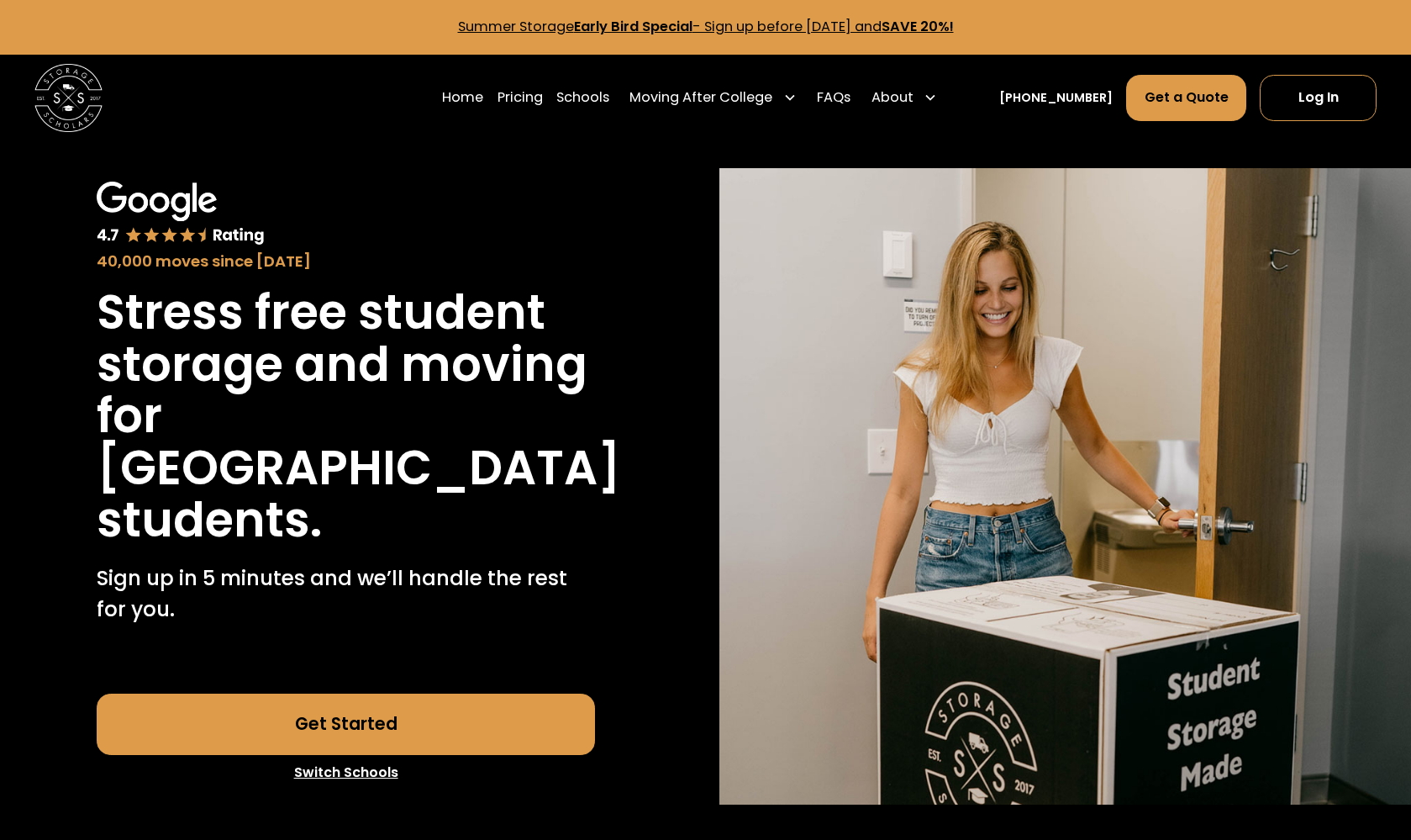 This screenshot has width=1411, height=840. Describe the element at coordinates (918, 26) in the screenshot. I see `strong: SAVE 20%!` at that location.